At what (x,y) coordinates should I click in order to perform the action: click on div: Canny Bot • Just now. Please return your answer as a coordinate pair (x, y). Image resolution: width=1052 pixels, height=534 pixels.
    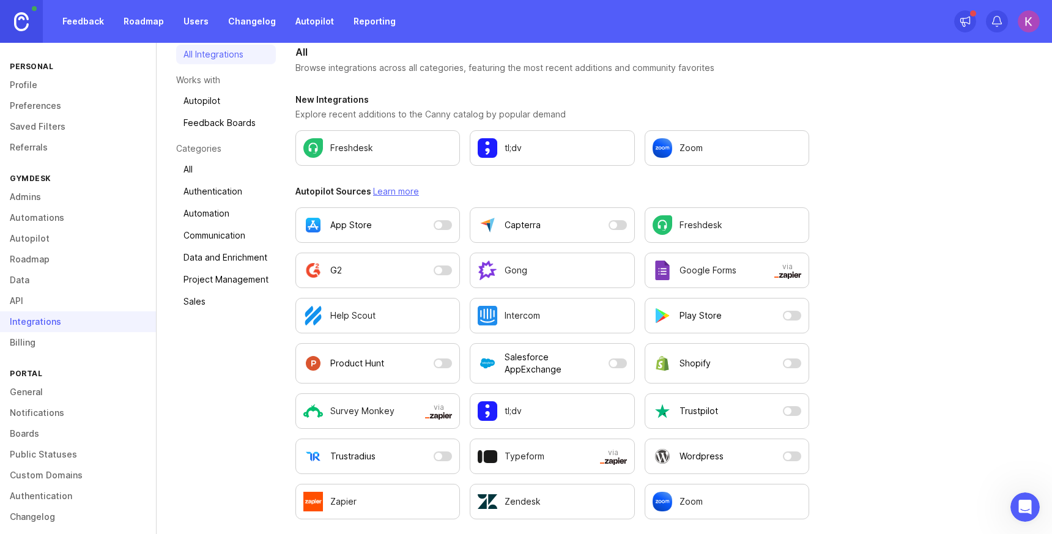
    Looking at the image, I should click on (59, 346).